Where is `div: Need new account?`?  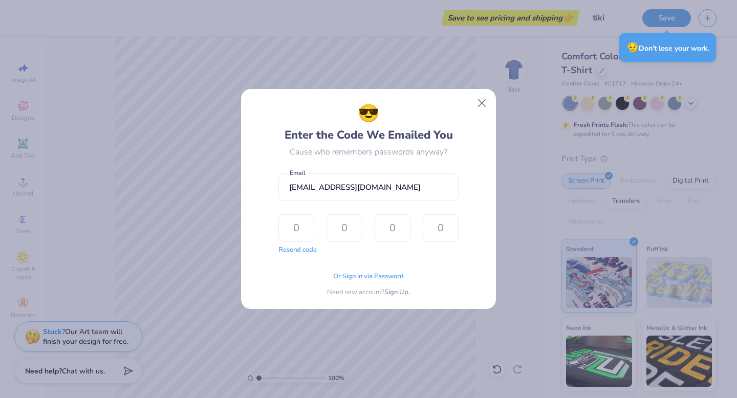
div: Need new account? is located at coordinates (368, 293).